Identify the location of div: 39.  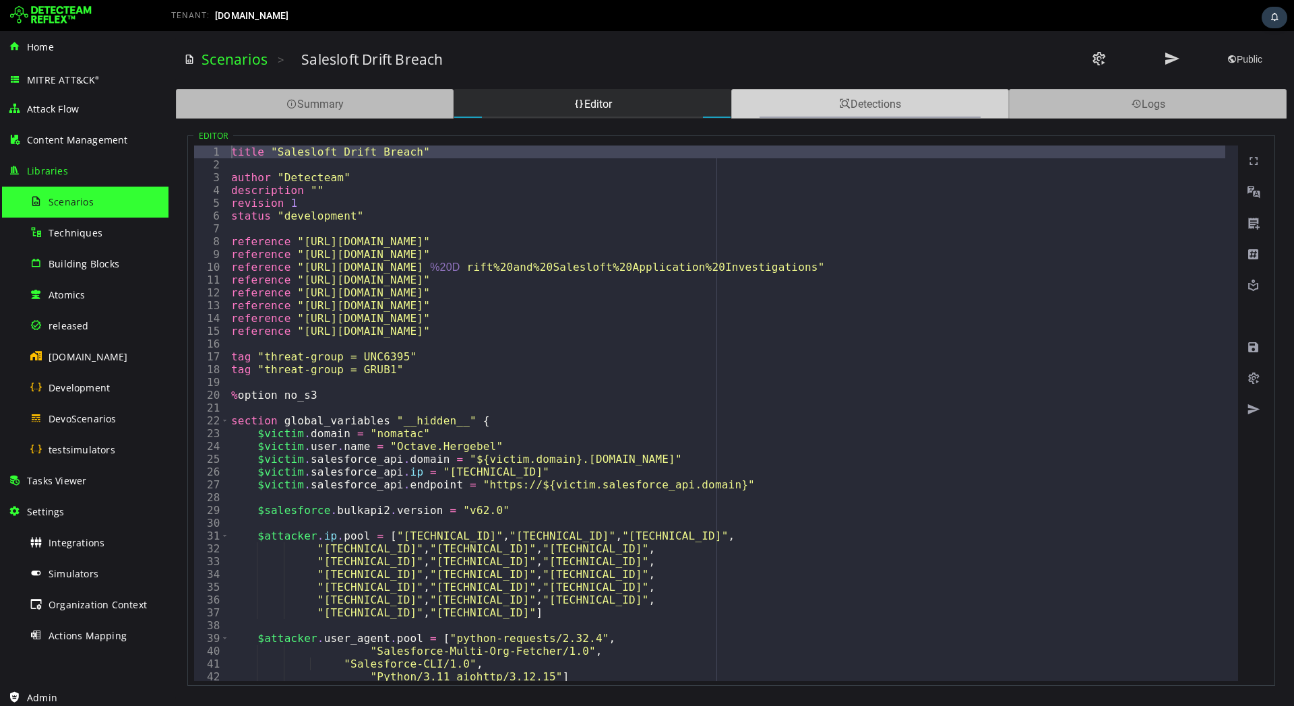
(42, 607).